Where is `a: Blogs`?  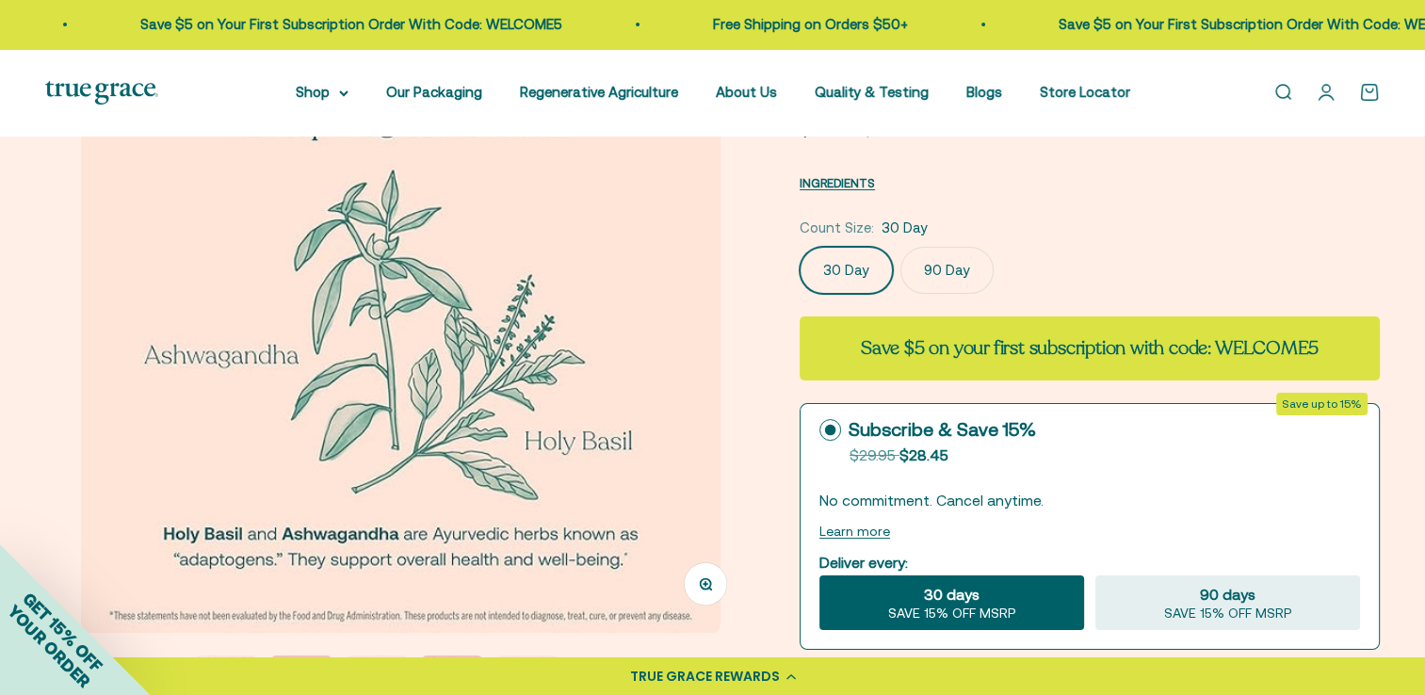
a: Blogs is located at coordinates (984, 91).